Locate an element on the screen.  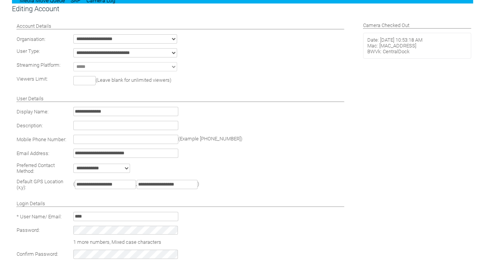
span: (Leave blank for unlimited viewers) is located at coordinates (133, 80).